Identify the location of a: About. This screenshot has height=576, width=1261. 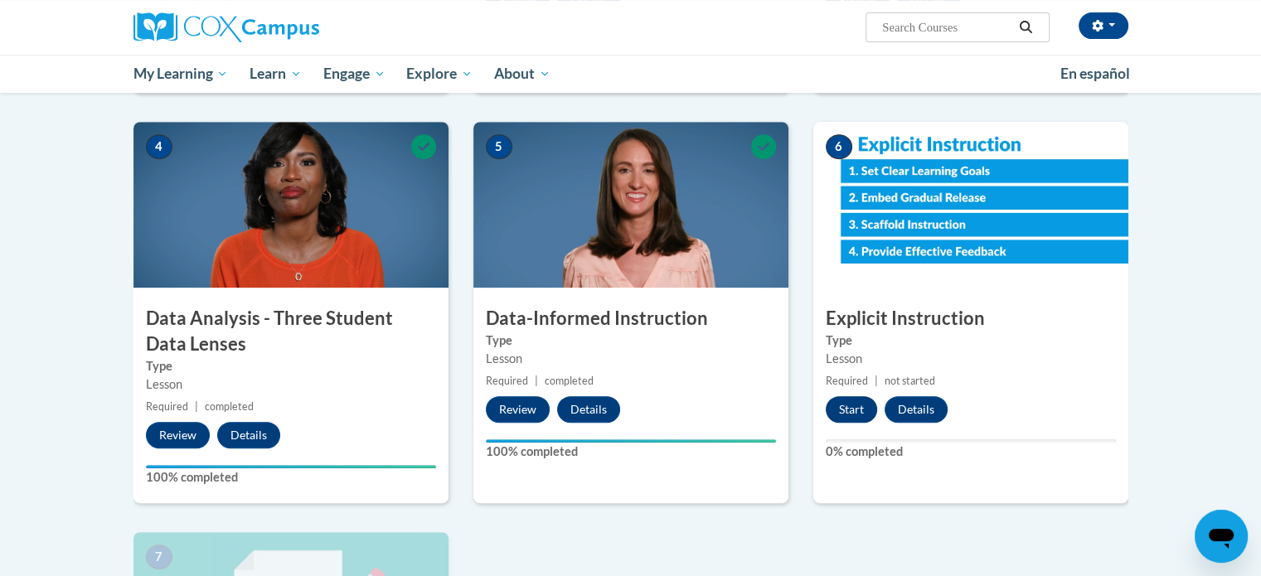
(522, 74).